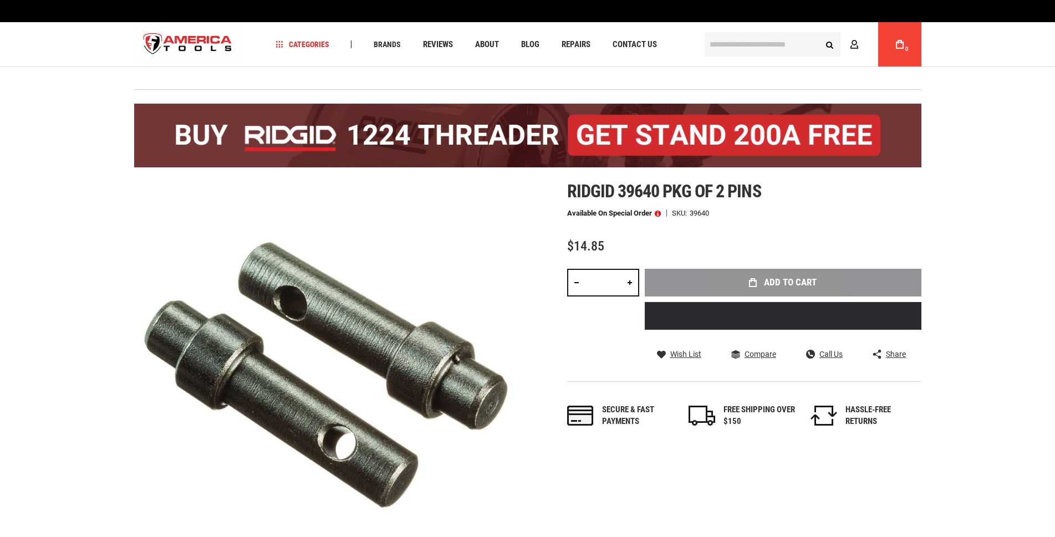  What do you see at coordinates (679, 354) in the screenshot?
I see `a: Wish List` at bounding box center [679, 354].